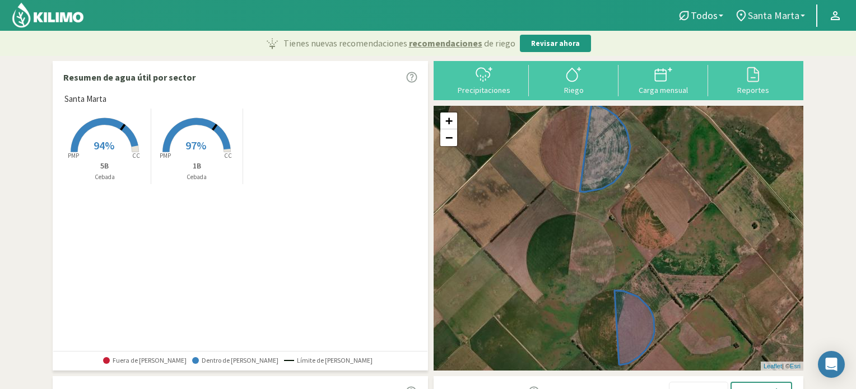 The width and height of the screenshot is (856, 389). What do you see at coordinates (484, 80) in the screenshot?
I see `button: Precipitaciones` at bounding box center [484, 80].